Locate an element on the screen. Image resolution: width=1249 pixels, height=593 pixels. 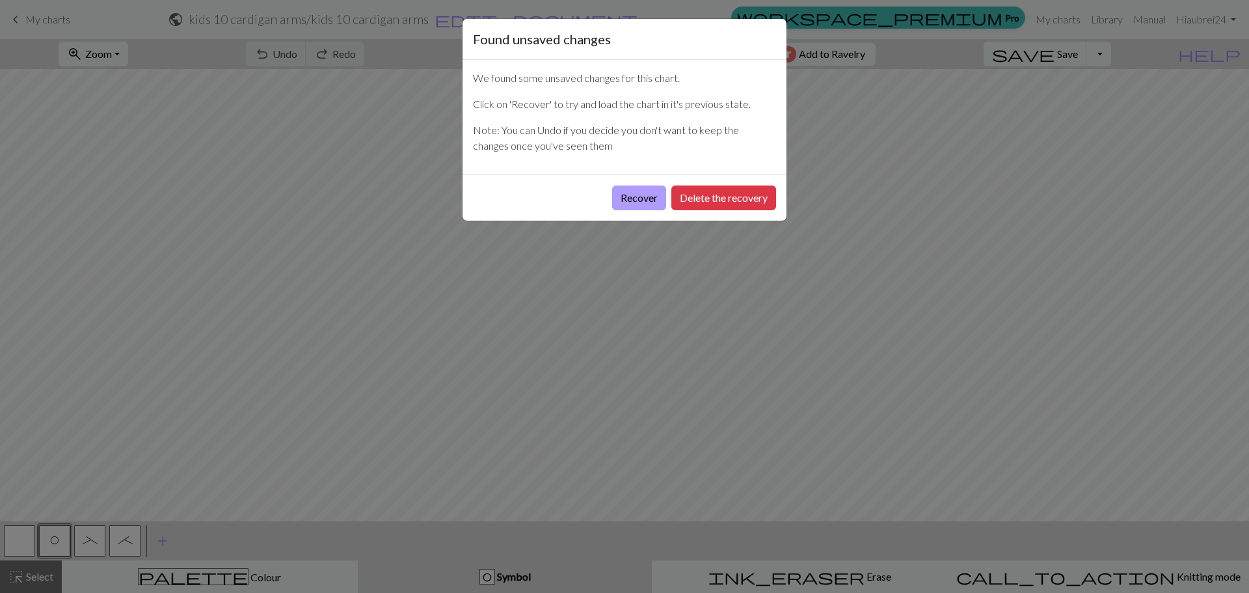
p: Click on 'Recover' to try and load the chart in it's previous state. is located at coordinates (625, 104).